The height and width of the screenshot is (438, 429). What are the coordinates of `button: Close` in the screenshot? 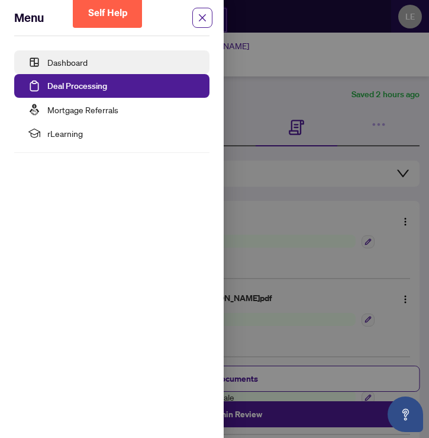 It's located at (203, 18).